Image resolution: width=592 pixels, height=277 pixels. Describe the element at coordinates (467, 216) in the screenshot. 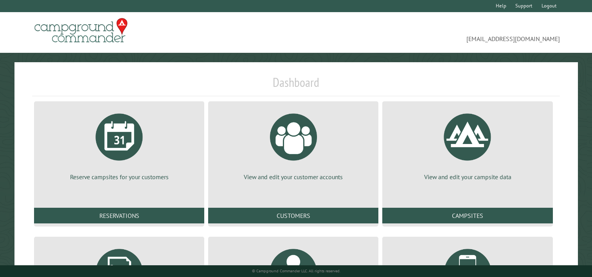

I see `a: Campsites` at that location.